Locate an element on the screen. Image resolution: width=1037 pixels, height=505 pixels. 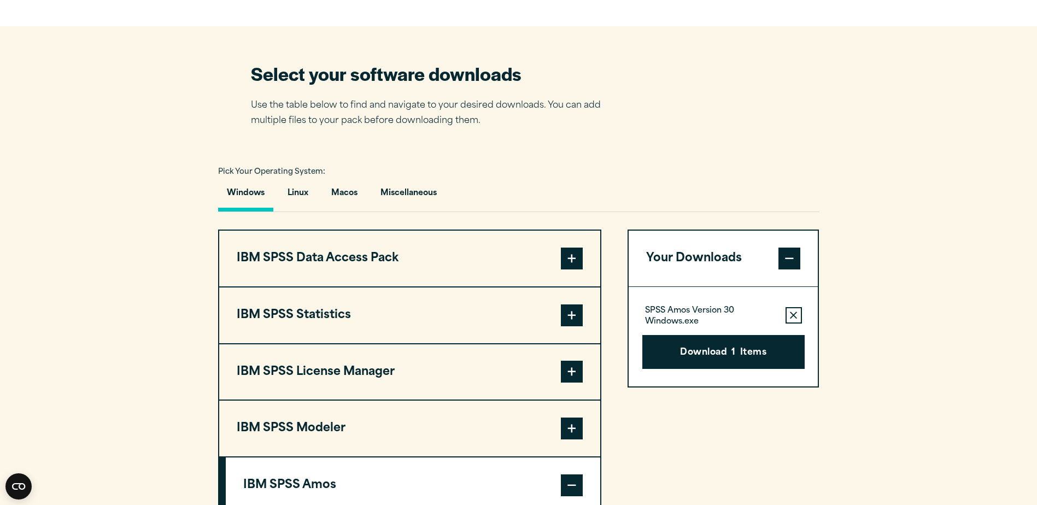
p: SPSS Amos Version 30 Windows.exe is located at coordinates (711, 317).